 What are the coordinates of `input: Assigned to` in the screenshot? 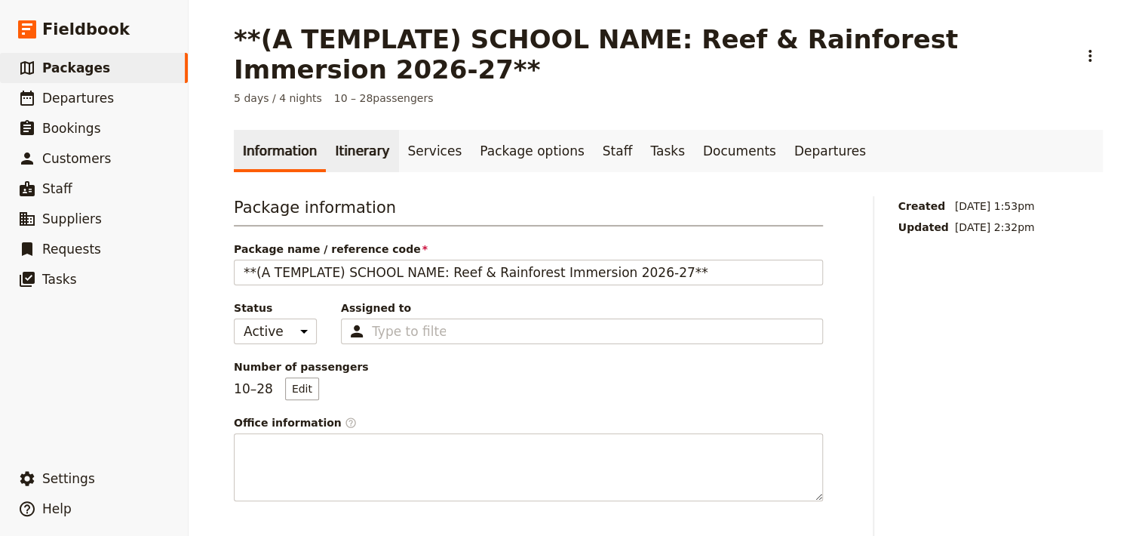 It's located at (409, 331).